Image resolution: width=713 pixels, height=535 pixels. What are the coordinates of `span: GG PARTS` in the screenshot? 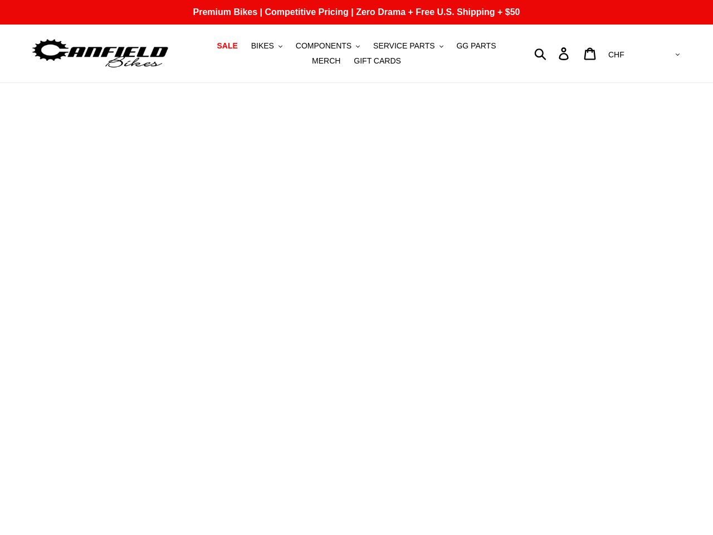 It's located at (476, 46).